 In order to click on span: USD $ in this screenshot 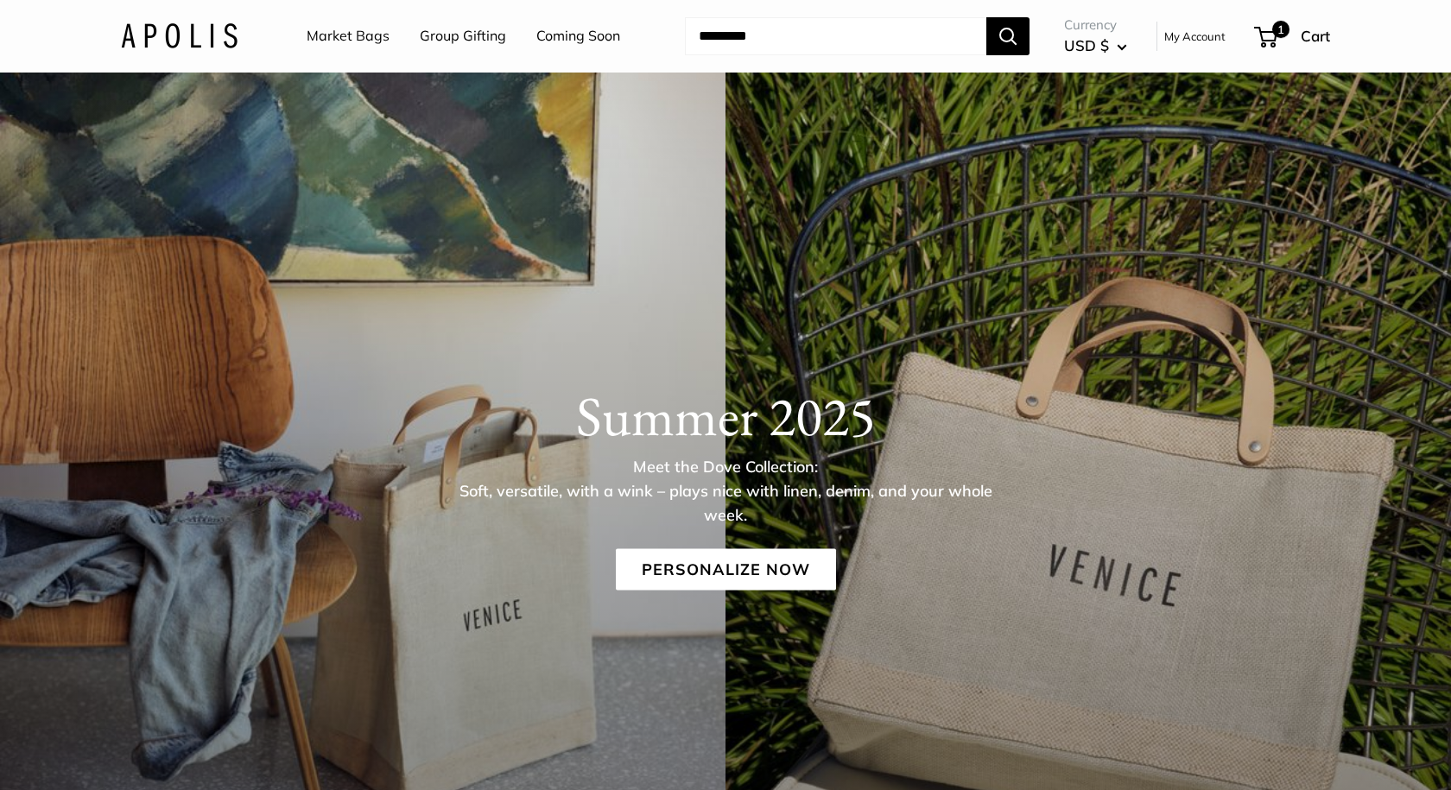, I will do `click(1087, 45)`.